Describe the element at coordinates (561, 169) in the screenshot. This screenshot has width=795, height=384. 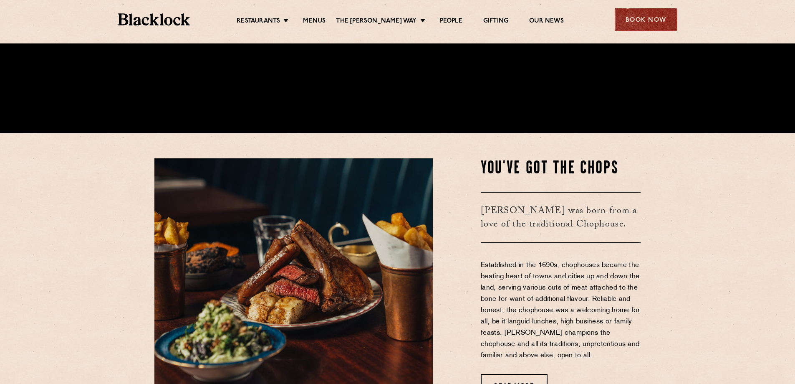
I see `h2: You've Got The Chops` at that location.